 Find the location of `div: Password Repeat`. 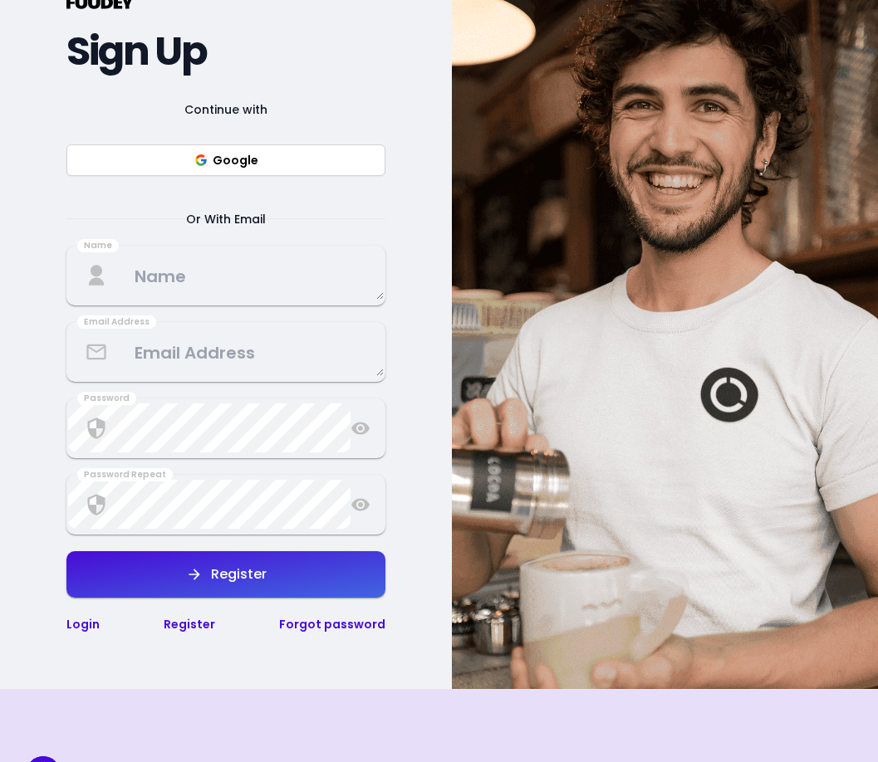

div: Password Repeat is located at coordinates (125, 475).